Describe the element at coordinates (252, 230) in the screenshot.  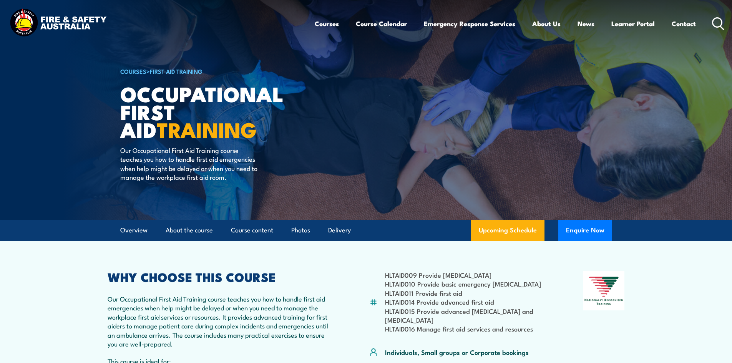
I see `a: Course content` at that location.